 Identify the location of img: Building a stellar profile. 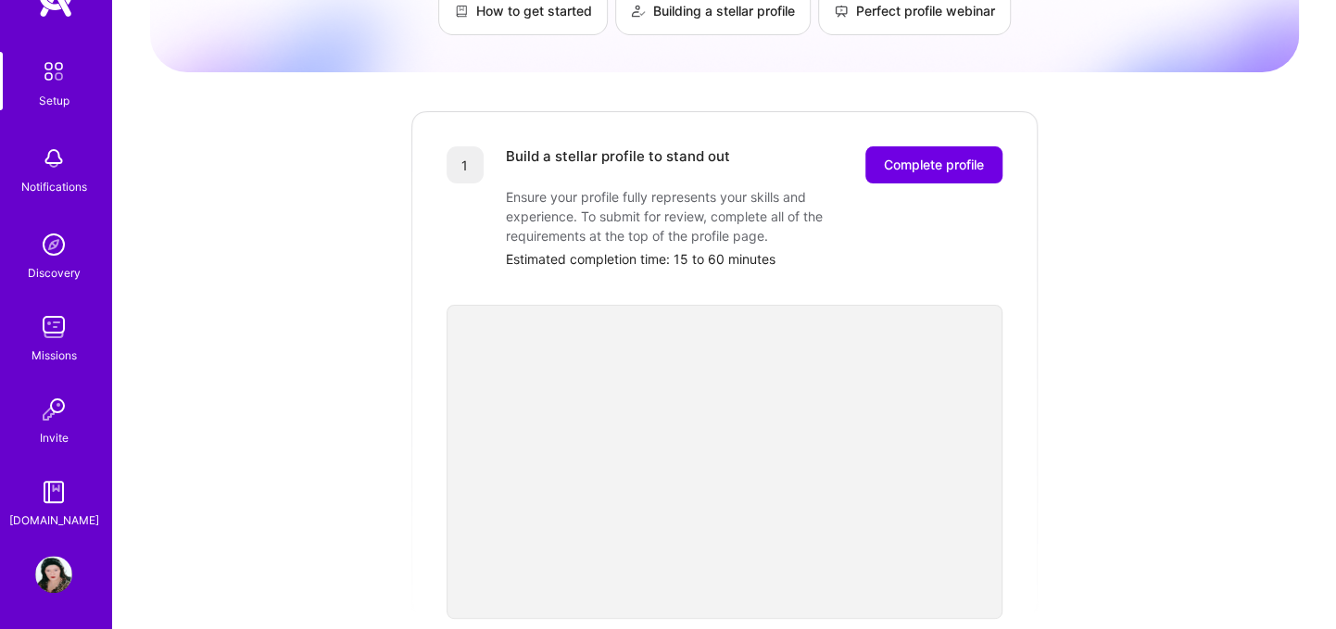
(638, 11).